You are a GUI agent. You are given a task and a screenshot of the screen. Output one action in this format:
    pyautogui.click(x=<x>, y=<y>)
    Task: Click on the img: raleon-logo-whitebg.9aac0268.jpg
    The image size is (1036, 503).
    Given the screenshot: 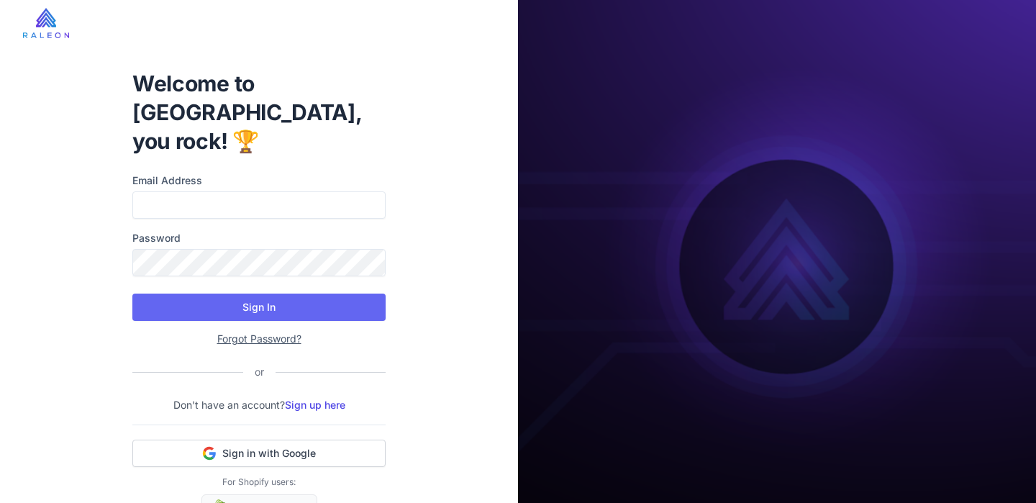 What is the action you would take?
    pyautogui.click(x=46, y=23)
    